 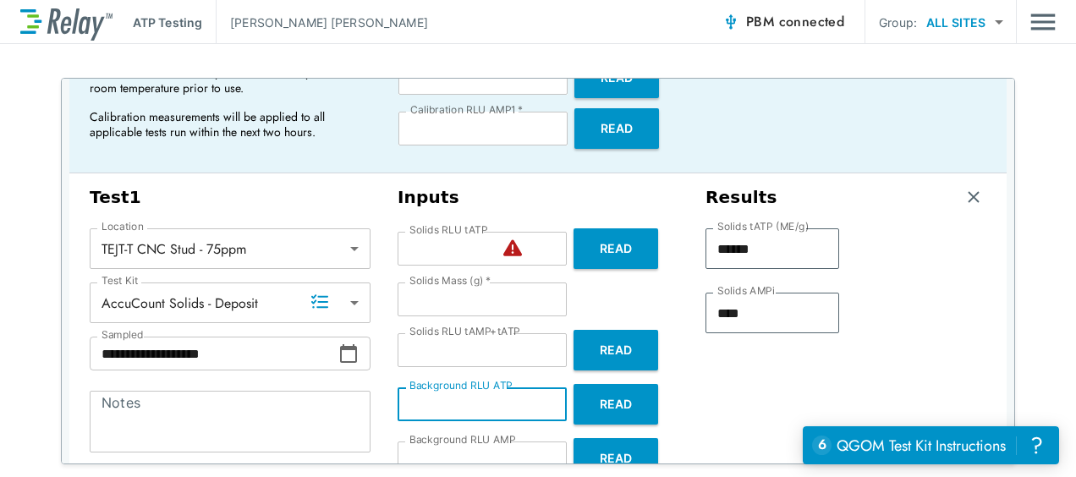 What do you see at coordinates (167, 22) in the screenshot?
I see `p: ATP Testing` at bounding box center [167, 22].